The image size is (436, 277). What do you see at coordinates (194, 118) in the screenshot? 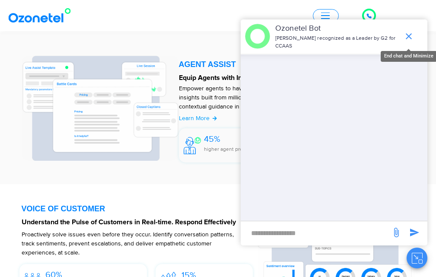
I see `span: Learn More` at bounding box center [194, 118].